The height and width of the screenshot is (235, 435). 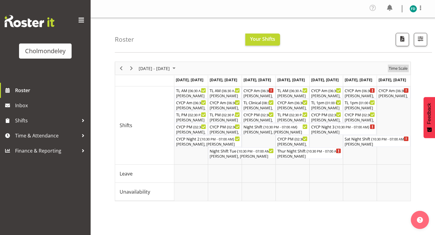 I want to click on div: Shifts"s event - CYCP PM Begin From Saturday, September 20, 2025 at 2:30:00 PM GMT+12:00 Ends At ..., so click(x=360, y=117).